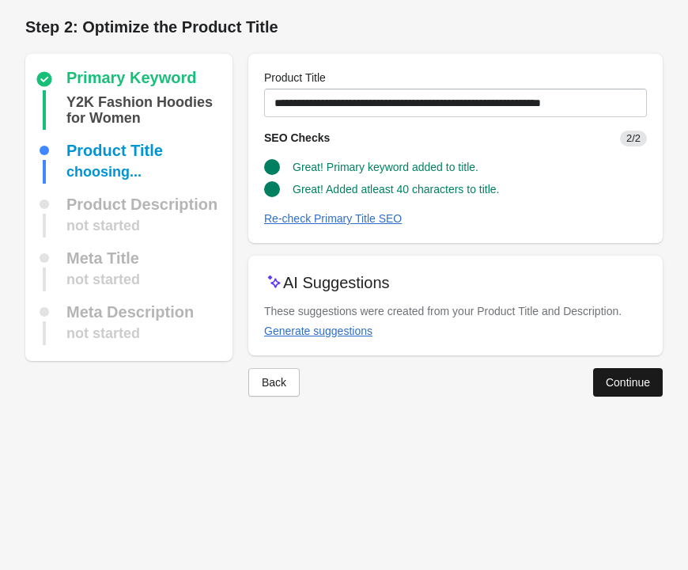 The height and width of the screenshot is (570, 688). I want to click on span: SEO Checks, so click(297, 138).